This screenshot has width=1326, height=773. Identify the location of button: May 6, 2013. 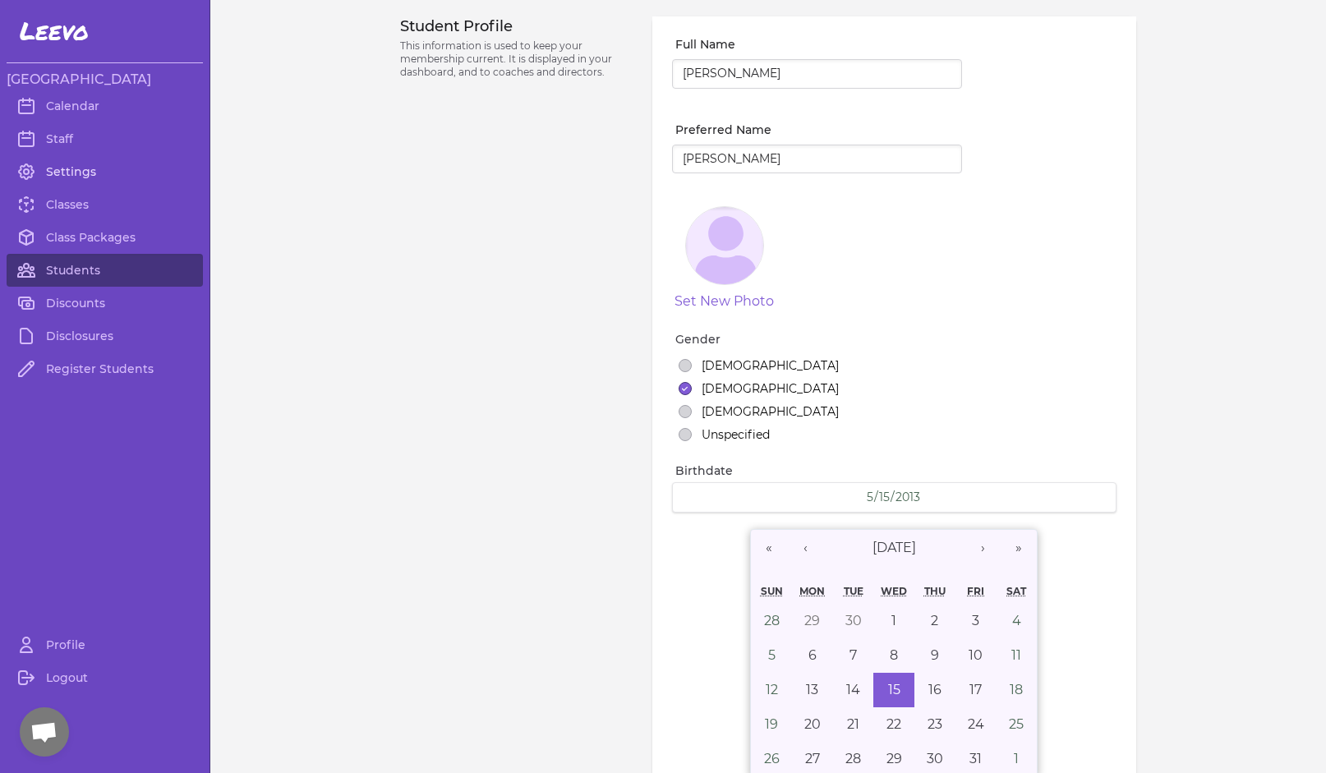
(813, 656).